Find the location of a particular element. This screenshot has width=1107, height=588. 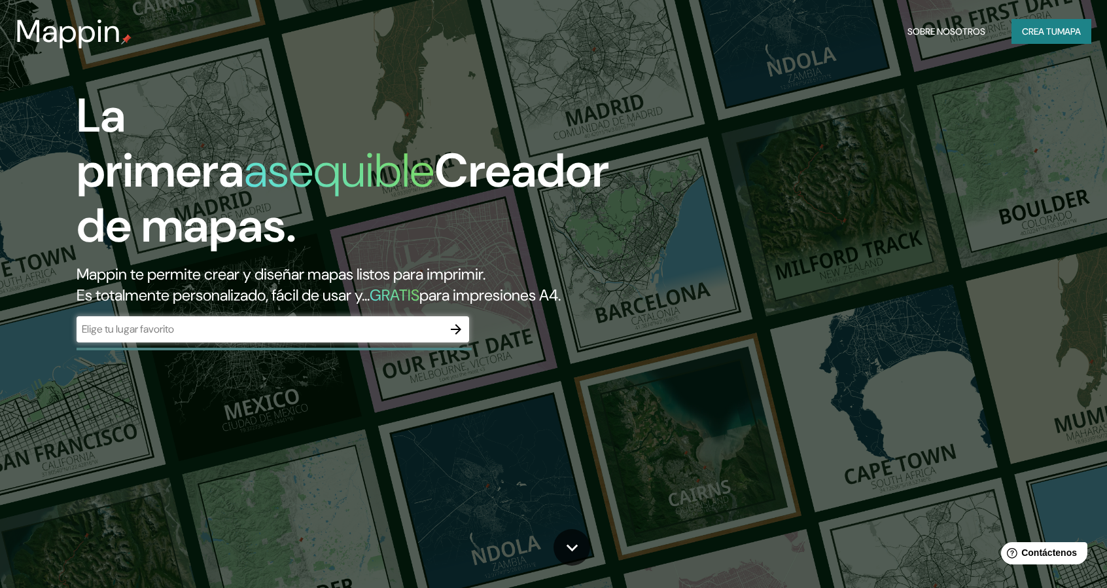

font: Es totalmente personalizado, fácil de usar y... is located at coordinates (223, 294).